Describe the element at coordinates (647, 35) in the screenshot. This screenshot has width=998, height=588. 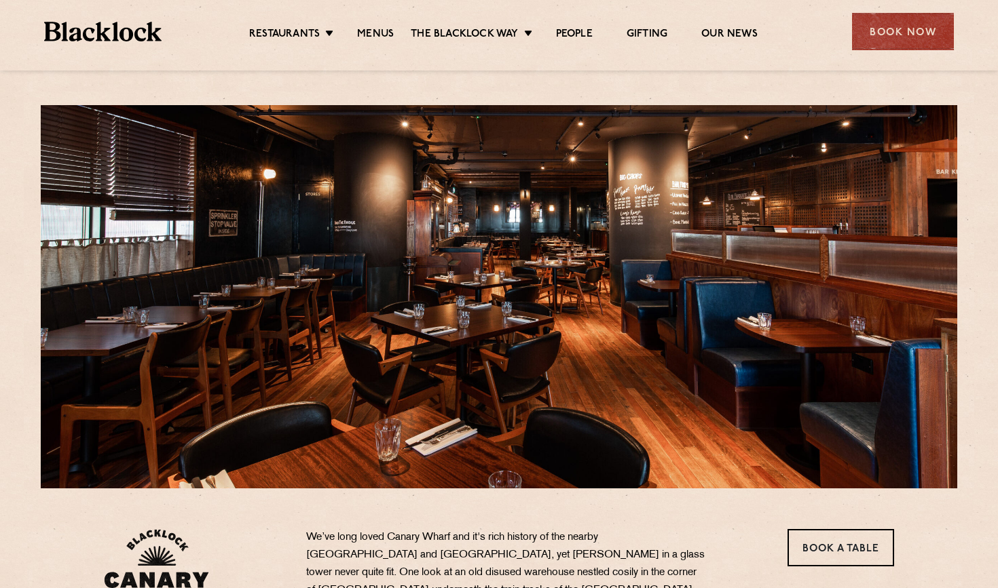
I see `a: Gifting` at that location.